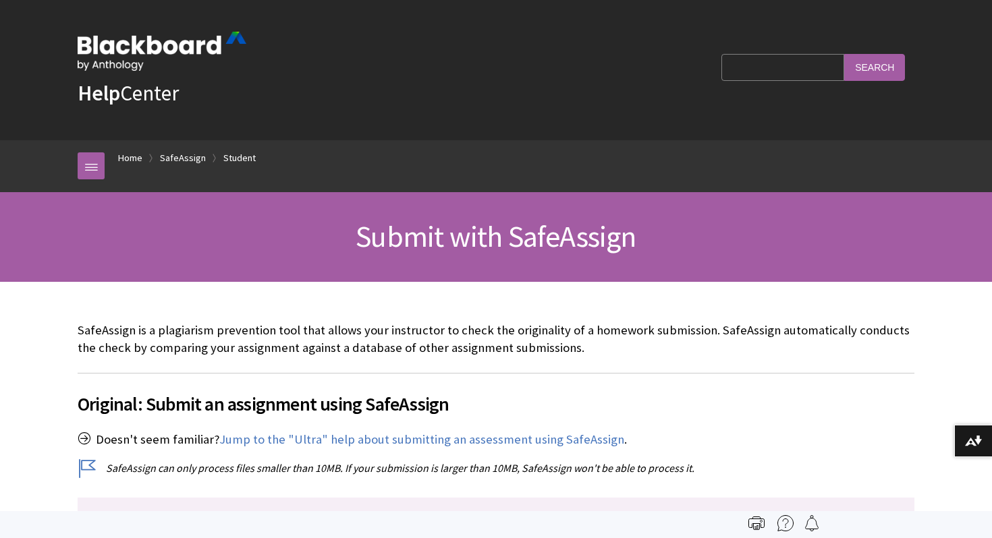 The width and height of the screenshot is (992, 538). Describe the element at coordinates (874, 67) in the screenshot. I see `input: Search` at that location.